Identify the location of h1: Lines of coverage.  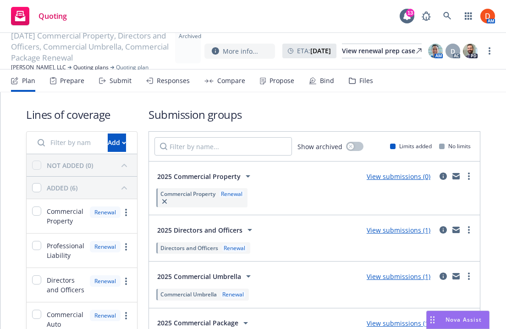
(82, 114).